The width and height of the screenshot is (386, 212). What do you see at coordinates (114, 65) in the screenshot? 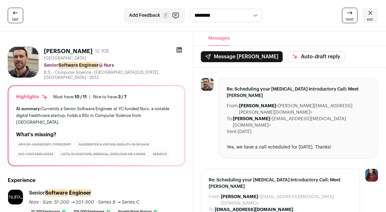
I see `div: Senior @ Nurx` at bounding box center [114, 65].